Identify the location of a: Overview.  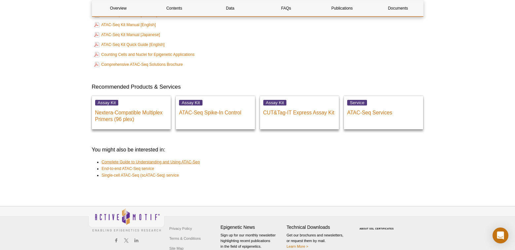
(118, 8).